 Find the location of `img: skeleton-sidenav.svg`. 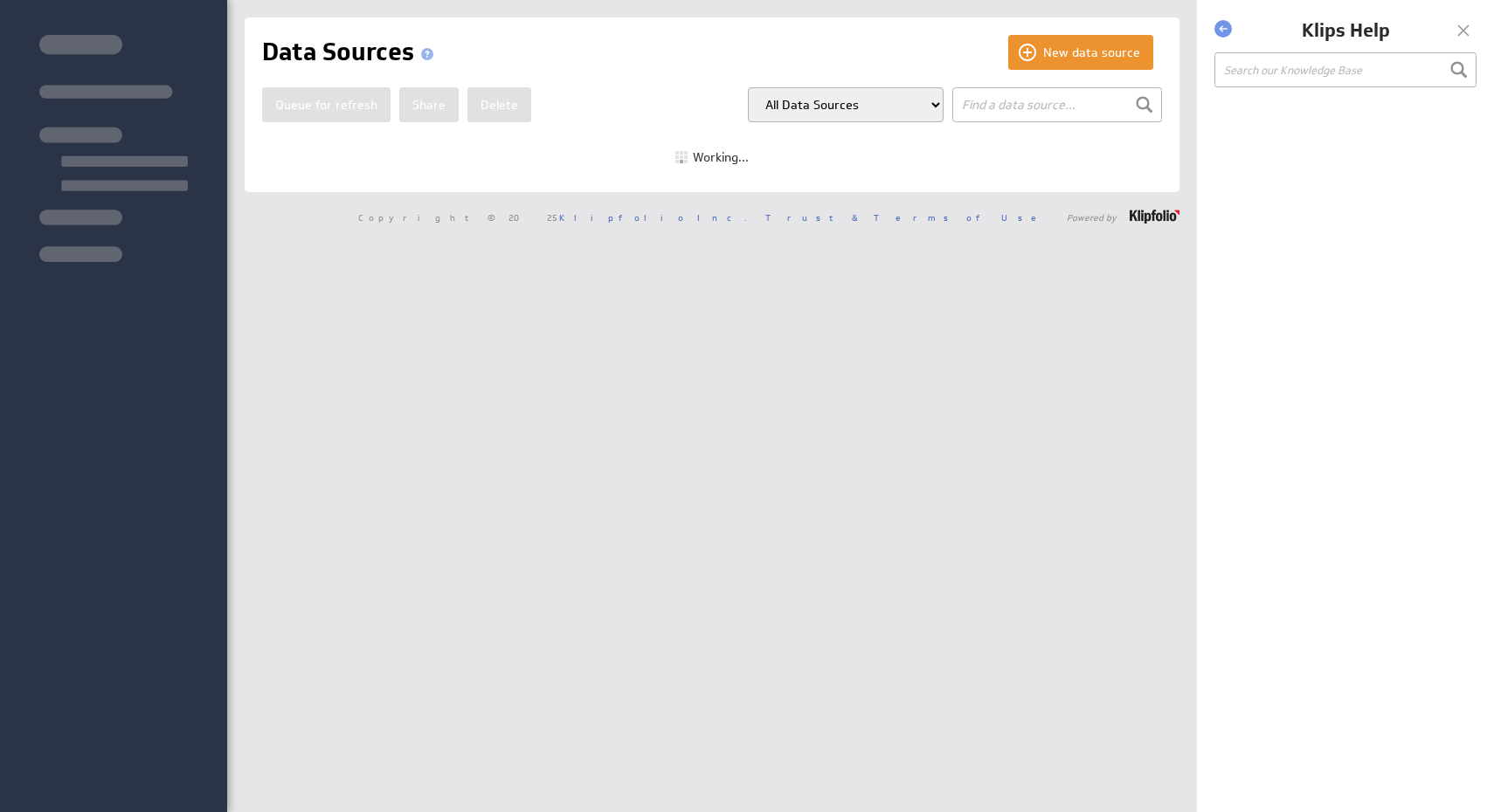

img: skeleton-sidenav.svg is located at coordinates (114, 149).